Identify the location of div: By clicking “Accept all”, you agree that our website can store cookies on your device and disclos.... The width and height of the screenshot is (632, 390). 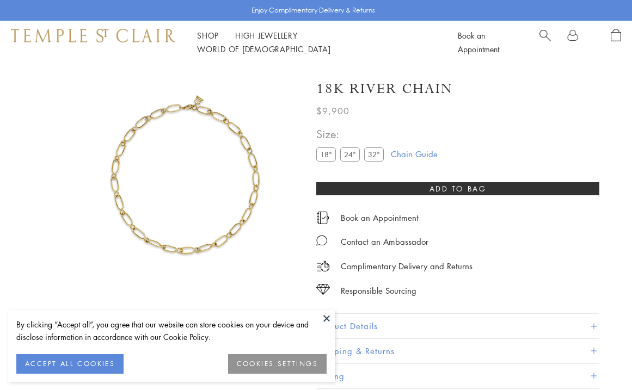
(171, 331).